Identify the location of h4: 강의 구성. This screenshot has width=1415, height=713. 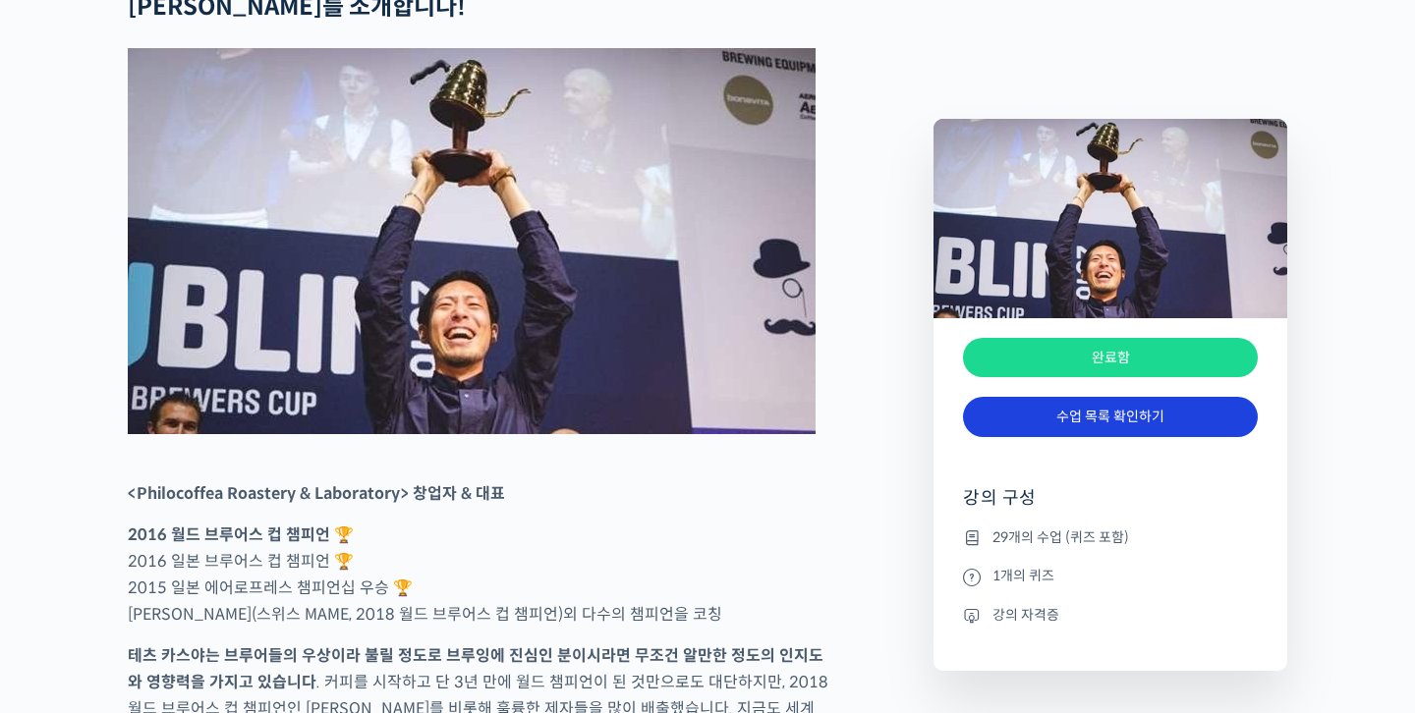
(1110, 506).